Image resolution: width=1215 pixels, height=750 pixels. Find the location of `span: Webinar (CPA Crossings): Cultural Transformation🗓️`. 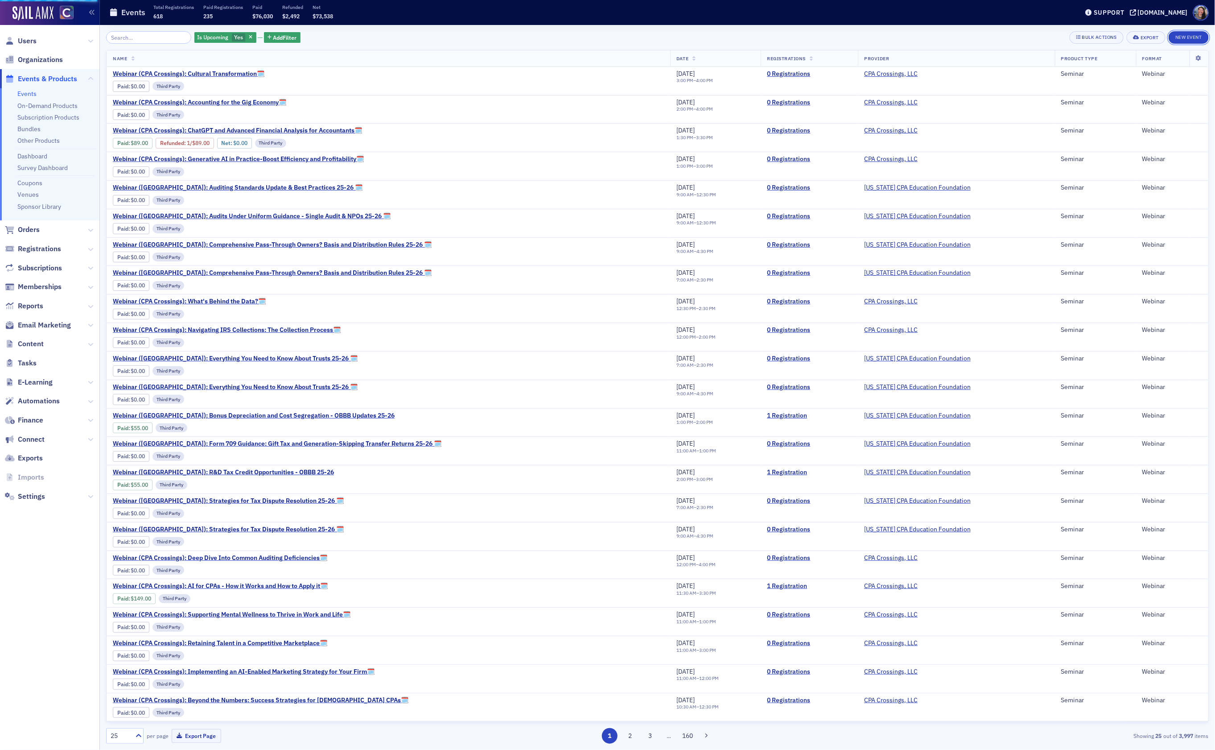

span: Webinar (CPA Crossings): Cultural Transformation🗓️ is located at coordinates (189, 74).